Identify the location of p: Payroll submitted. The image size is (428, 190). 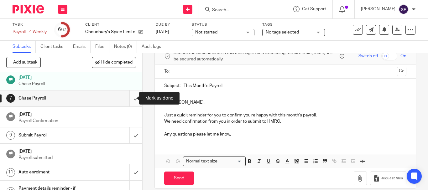
(77, 158).